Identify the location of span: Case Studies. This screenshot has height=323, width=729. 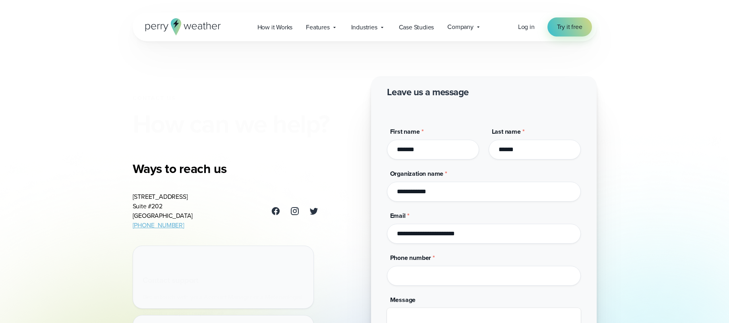
(416, 27).